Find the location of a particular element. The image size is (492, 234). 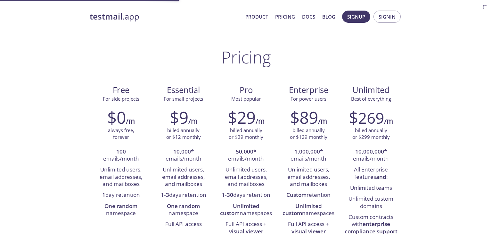

h2: $89 is located at coordinates (304, 117).